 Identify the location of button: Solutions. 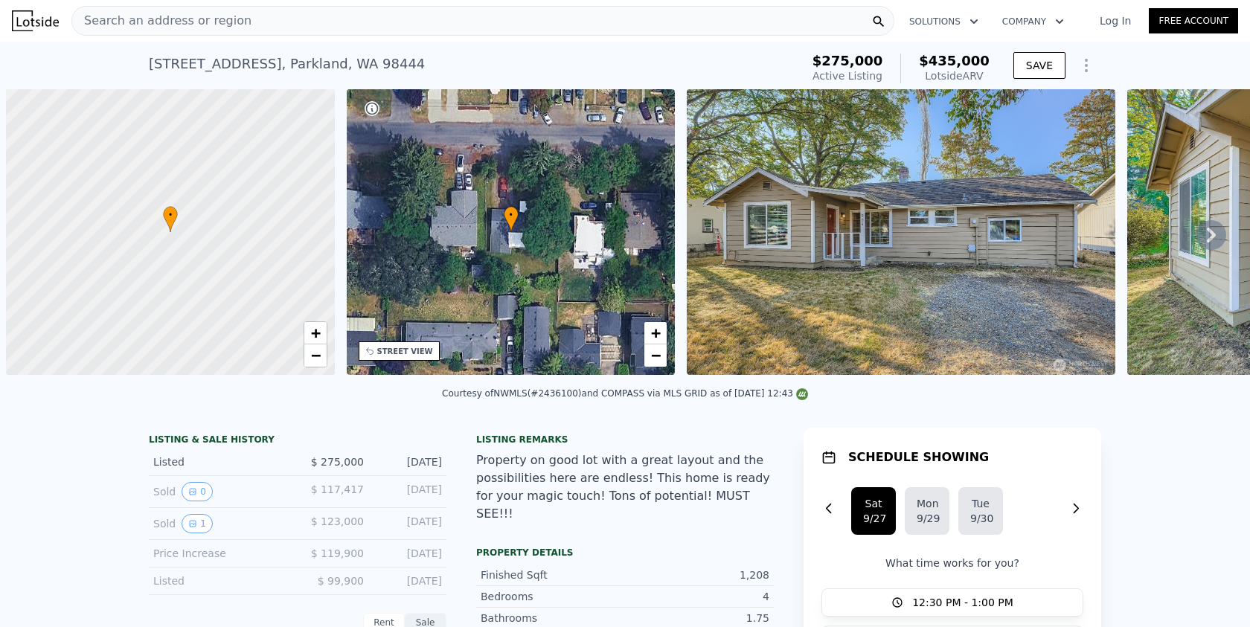
(944, 22).